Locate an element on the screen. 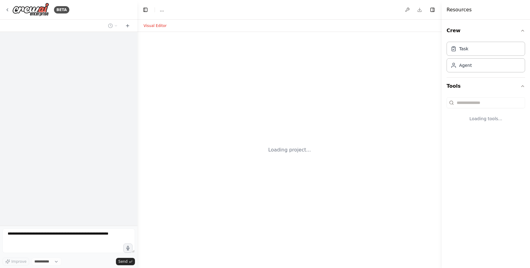  button: Improve is located at coordinates (16, 262).